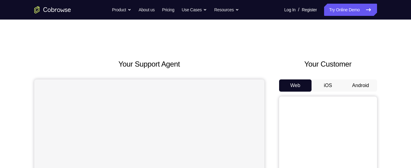  Describe the element at coordinates (290, 10) in the screenshot. I see `a: Log In` at that location.